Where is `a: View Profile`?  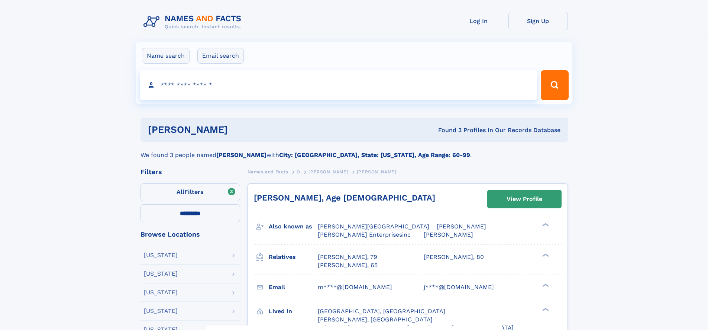
a: View Profile is located at coordinates (524, 199).